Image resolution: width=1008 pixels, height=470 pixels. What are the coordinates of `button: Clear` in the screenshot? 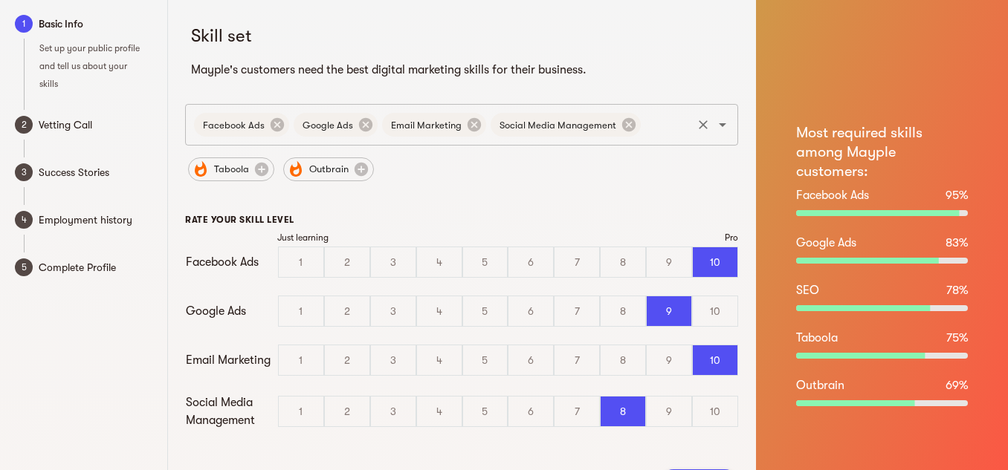 It's located at (703, 125).